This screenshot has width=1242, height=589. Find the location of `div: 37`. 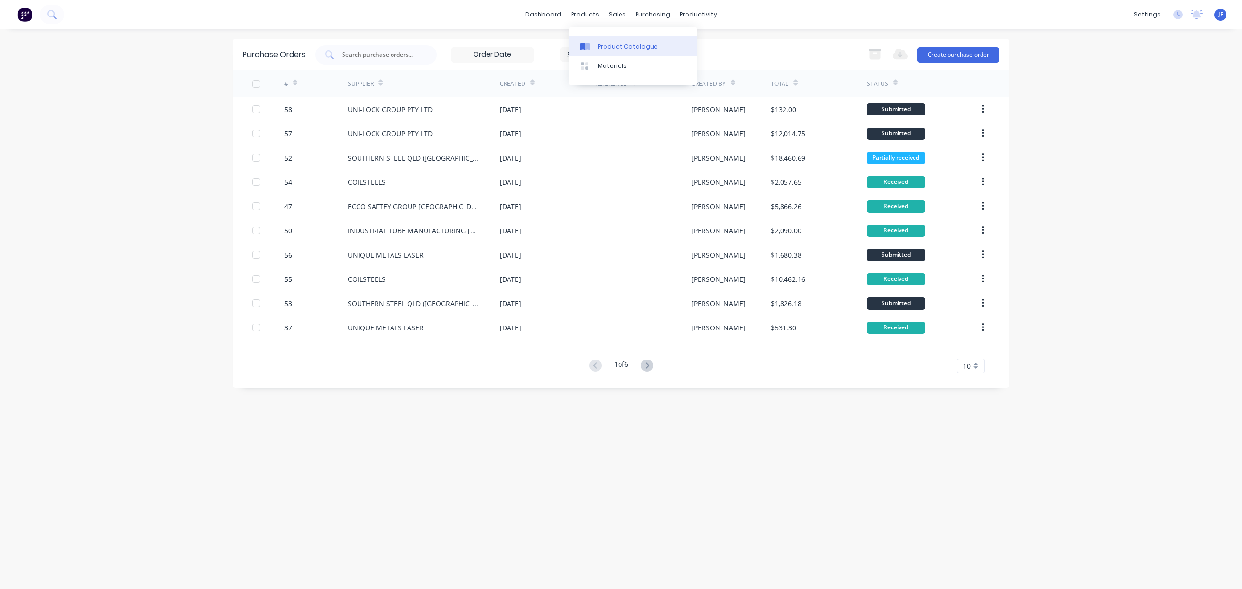

div: 37 is located at coordinates (288, 327).